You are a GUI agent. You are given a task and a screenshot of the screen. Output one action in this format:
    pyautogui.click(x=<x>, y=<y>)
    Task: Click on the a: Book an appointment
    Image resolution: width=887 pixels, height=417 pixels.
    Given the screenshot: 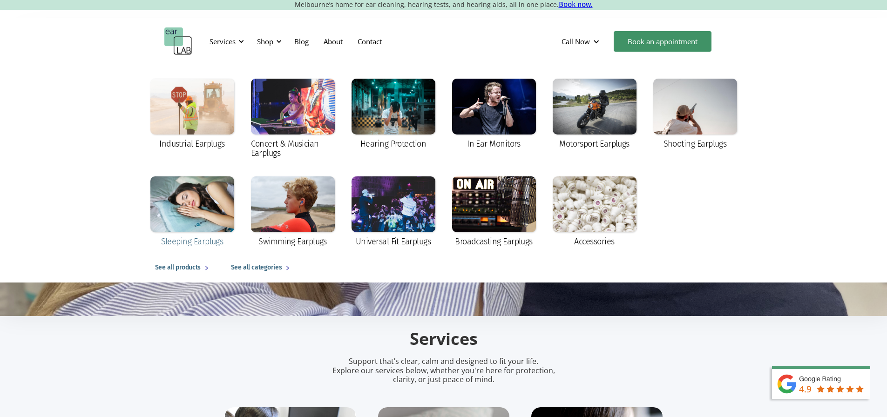 What is the action you would take?
    pyautogui.click(x=663, y=41)
    